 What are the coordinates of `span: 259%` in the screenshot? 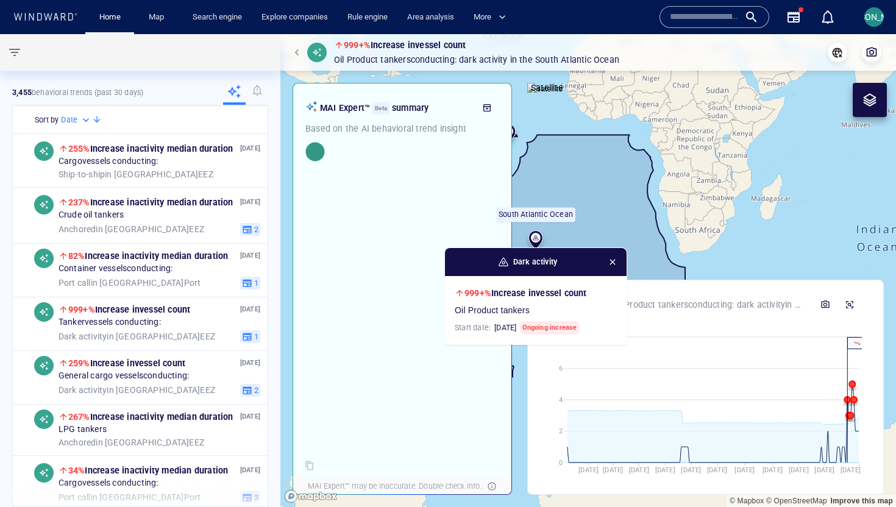 It's located at (79, 363).